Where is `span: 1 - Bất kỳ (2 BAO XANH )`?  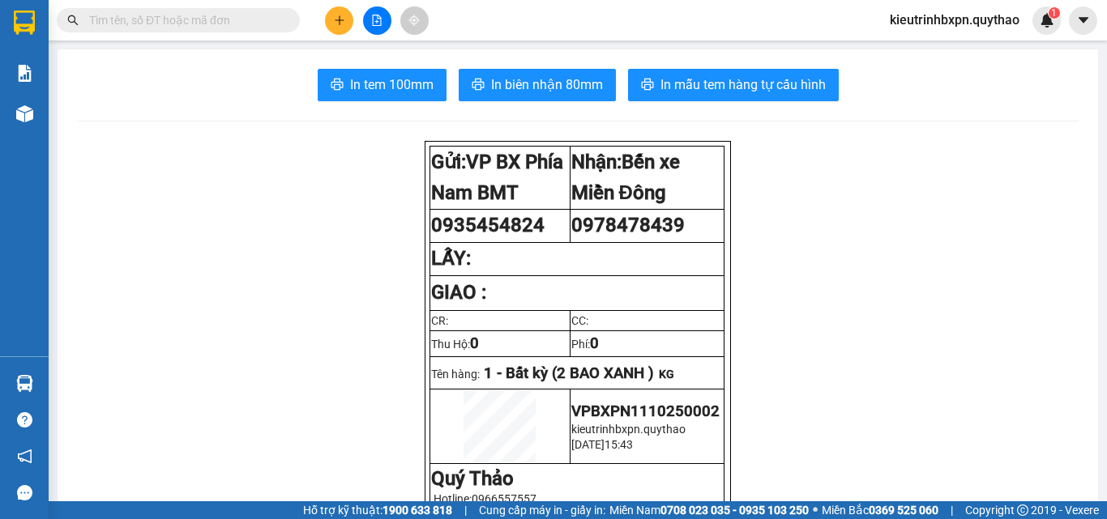
span: 1 - Bất kỳ (2 BAO XANH ) is located at coordinates (569, 373).